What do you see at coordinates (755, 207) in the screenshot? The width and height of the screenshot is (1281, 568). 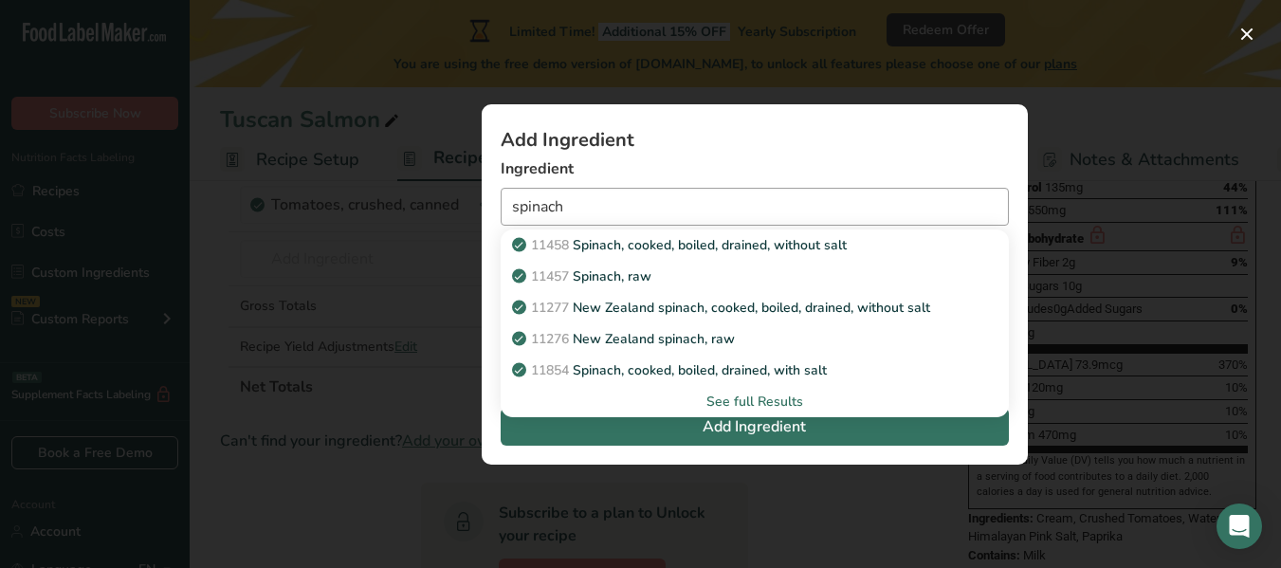 I see `input: Add Ingredient` at bounding box center [755, 207].